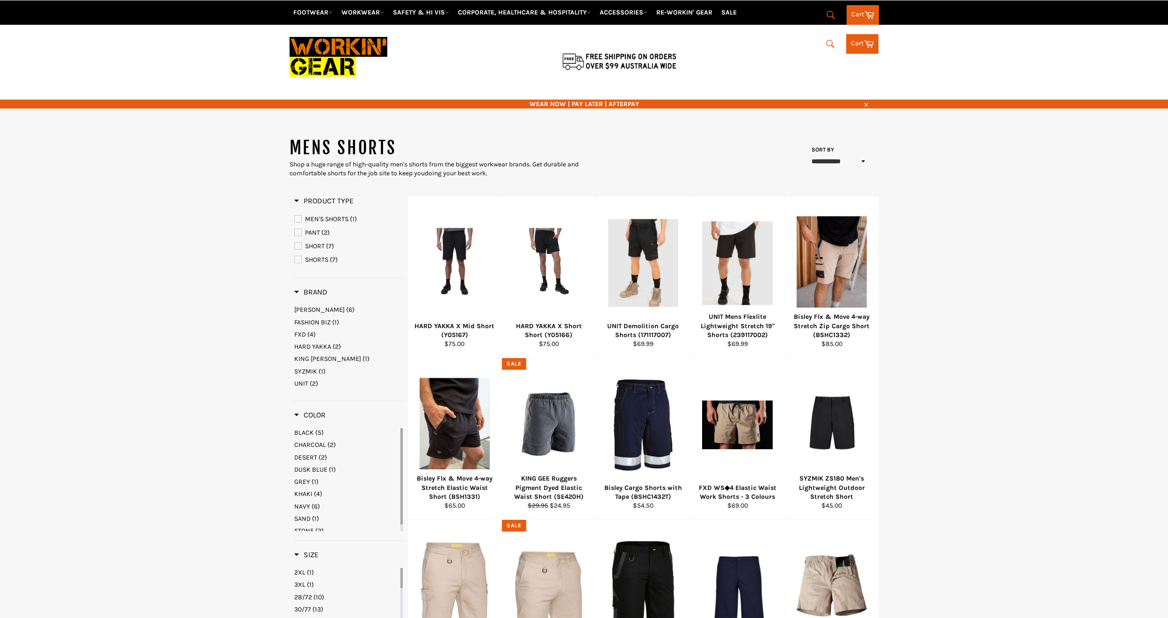 This screenshot has width=1168, height=618. Describe the element at coordinates (346, 445) in the screenshot. I see `a: CHARCOAL` at that location.